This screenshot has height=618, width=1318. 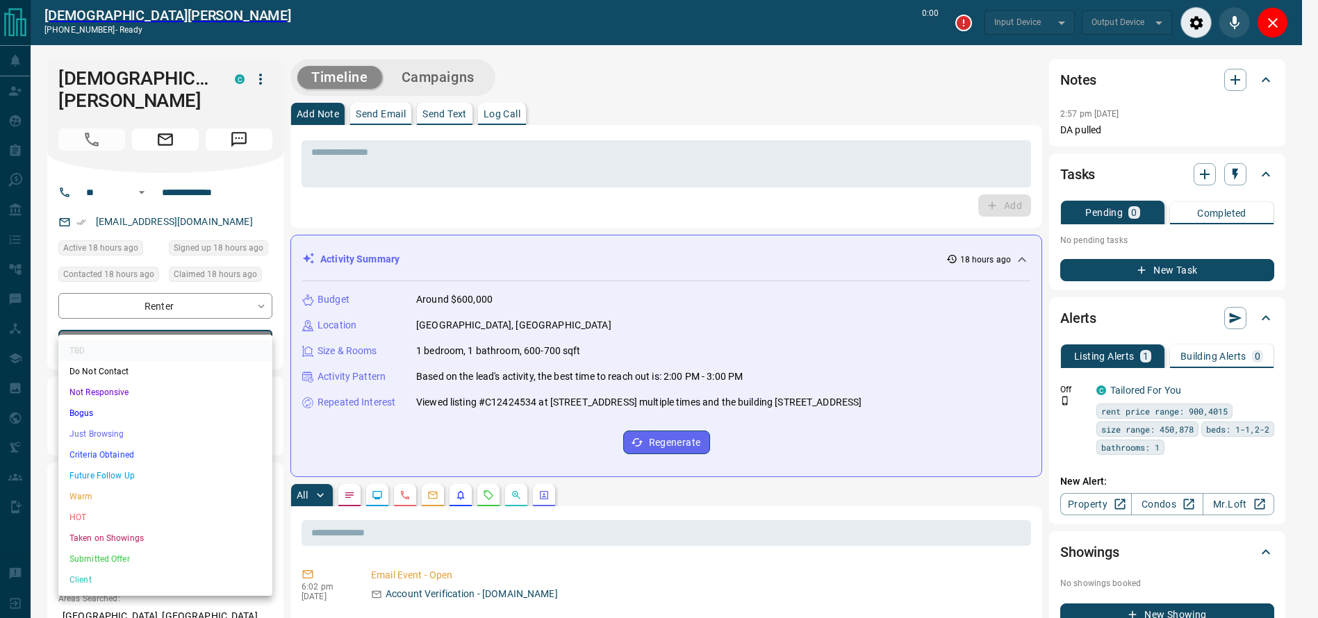 I want to click on li: Warm, so click(x=165, y=497).